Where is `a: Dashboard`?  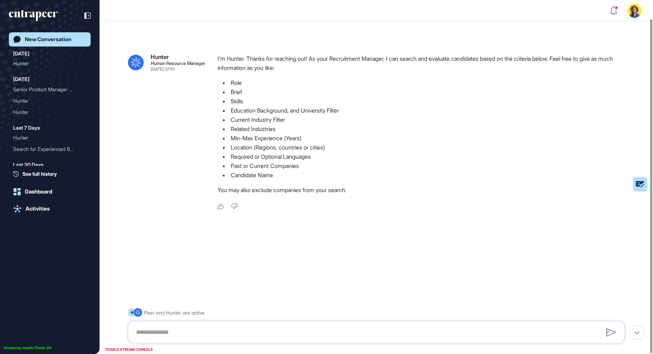
a: Dashboard is located at coordinates (50, 192).